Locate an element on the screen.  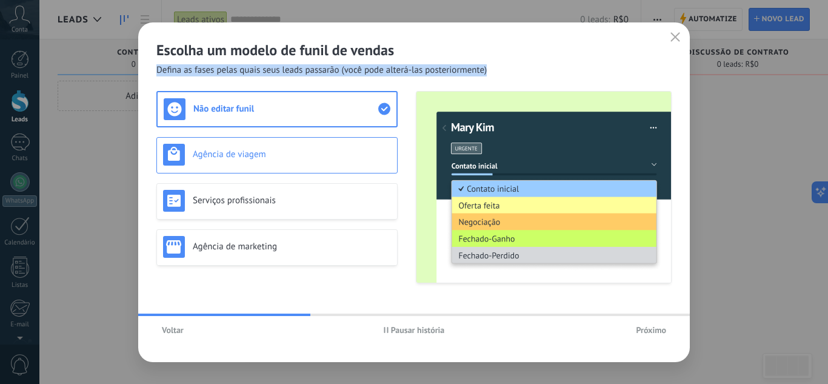
span: Defina as fases pelas quais seus leads passarão (você pode alterá-las posteriormente) is located at coordinates (321, 70).